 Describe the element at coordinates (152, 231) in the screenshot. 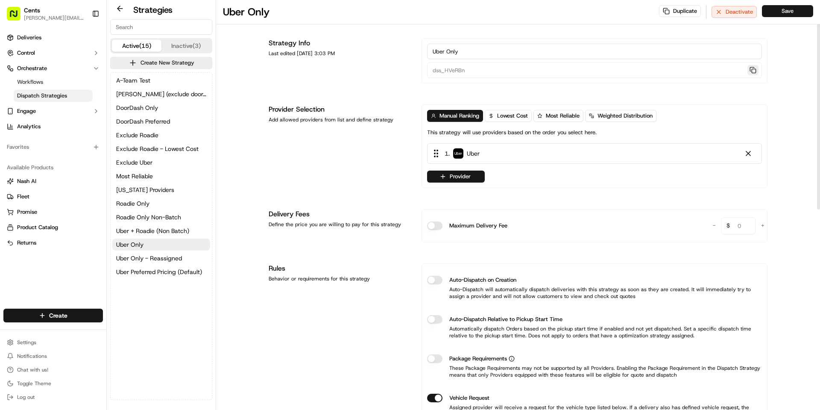

I see `span: Uber + Roadie (Non Batch)` at that location.